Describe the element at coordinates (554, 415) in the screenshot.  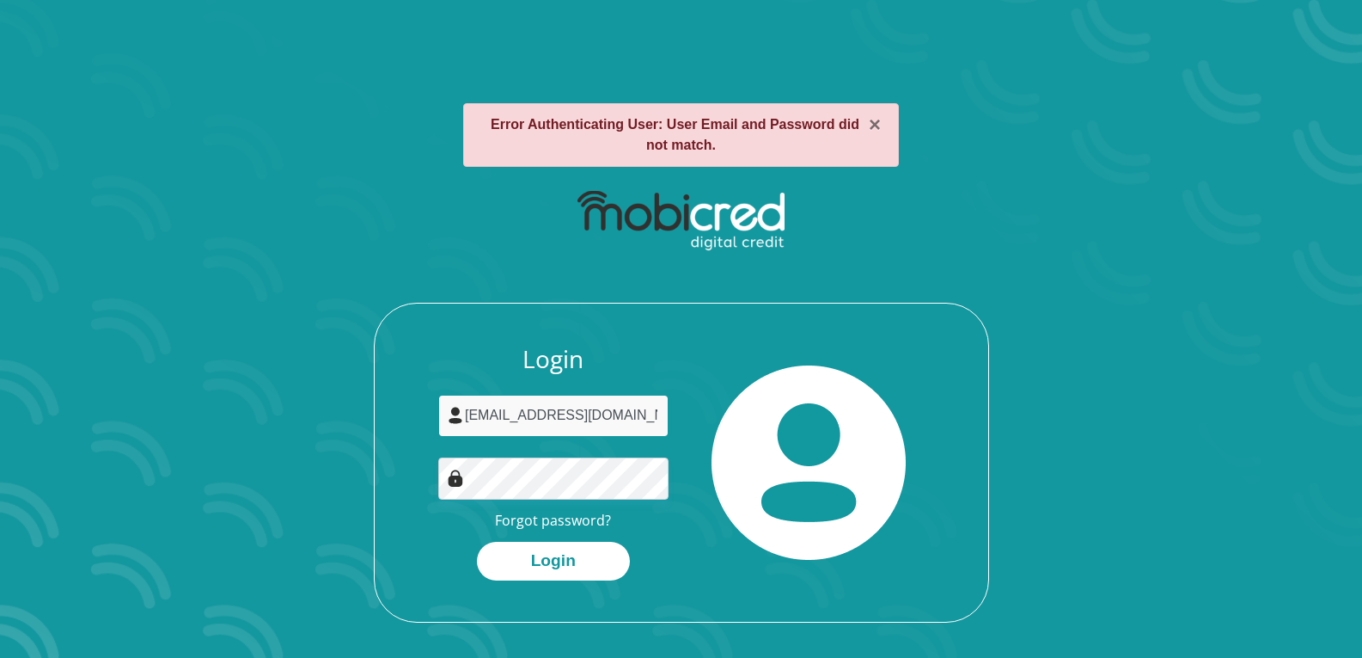
I see `input: Username` at that location.